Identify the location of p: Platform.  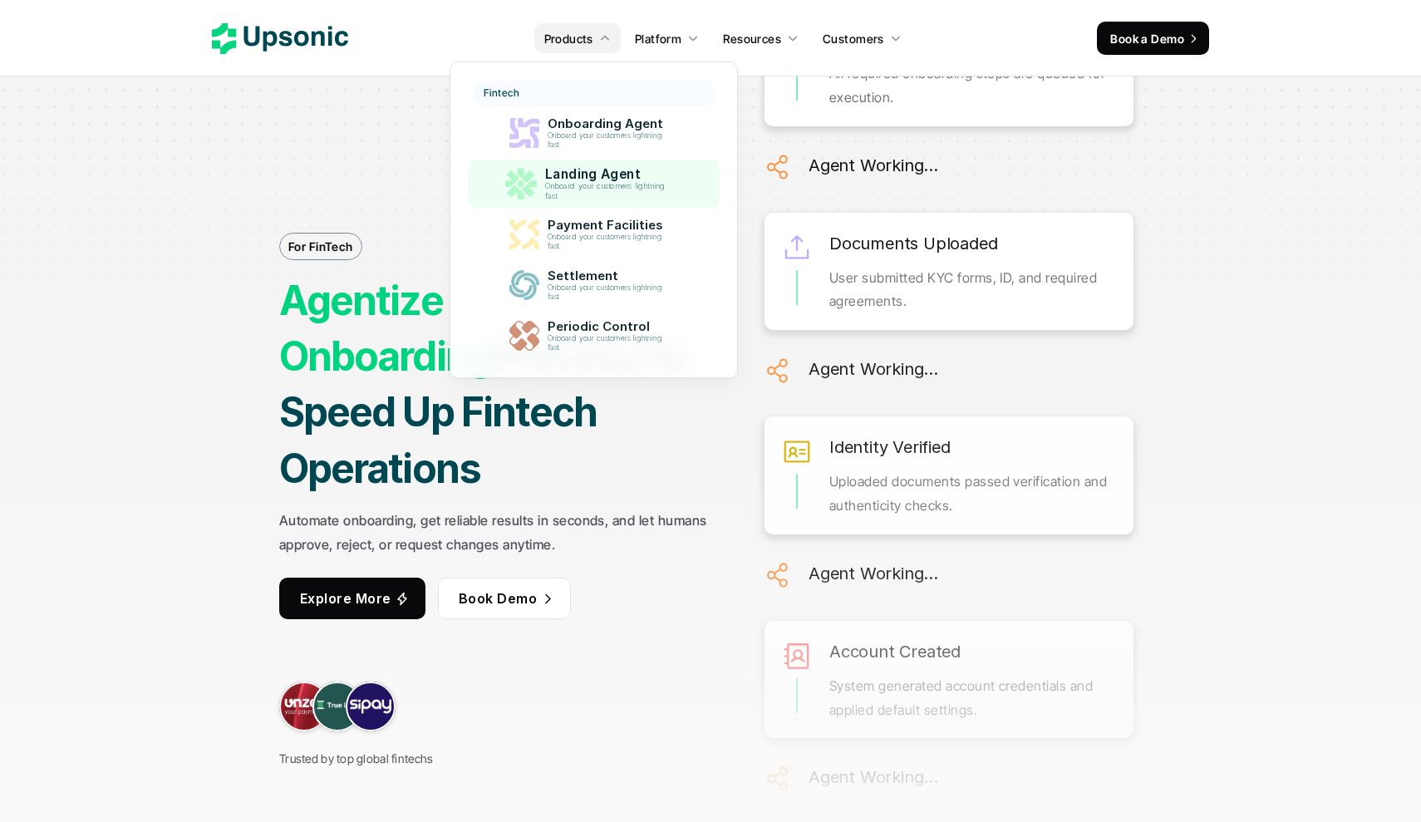
(658, 38).